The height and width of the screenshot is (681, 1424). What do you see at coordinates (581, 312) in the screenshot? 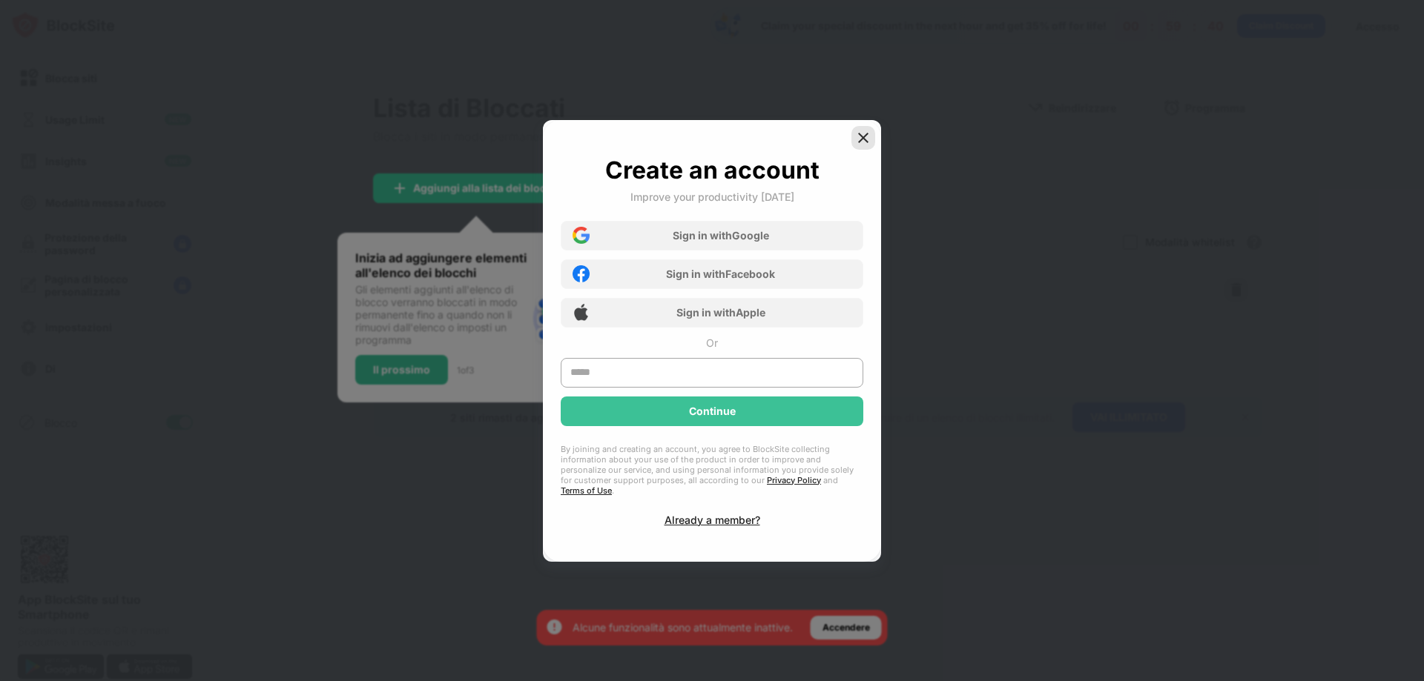
I see `img: apple-icon.png` at bounding box center [581, 312].